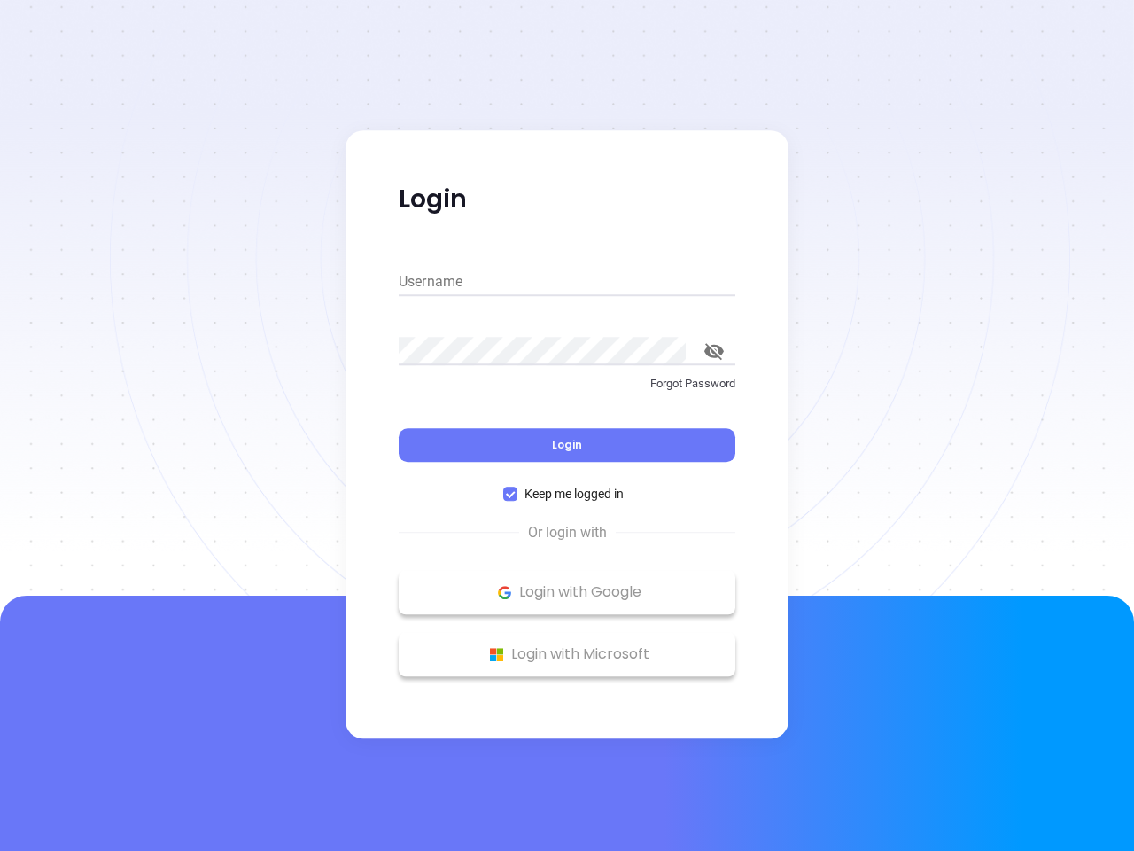 This screenshot has height=851, width=1134. I want to click on button: Google Logo Login with Google, so click(567, 592).